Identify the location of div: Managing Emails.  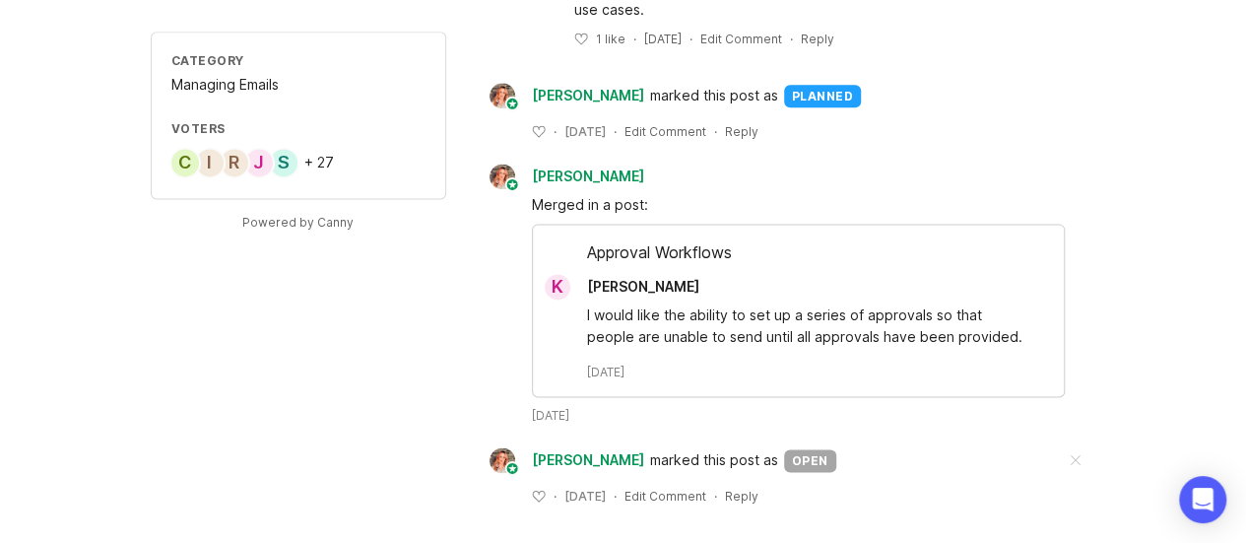
(298, 85).